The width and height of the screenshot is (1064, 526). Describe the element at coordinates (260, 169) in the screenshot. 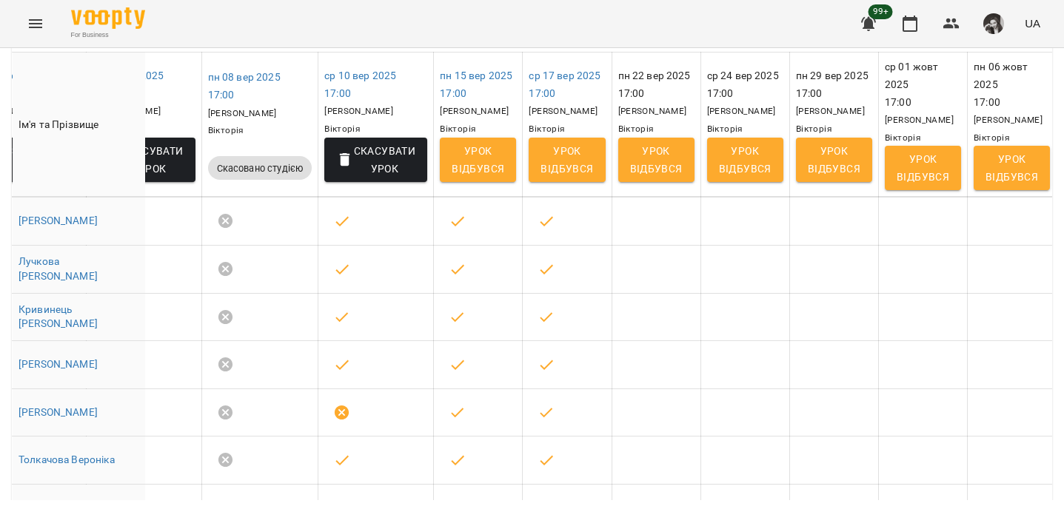

I see `span: Скасовано студією` at that location.